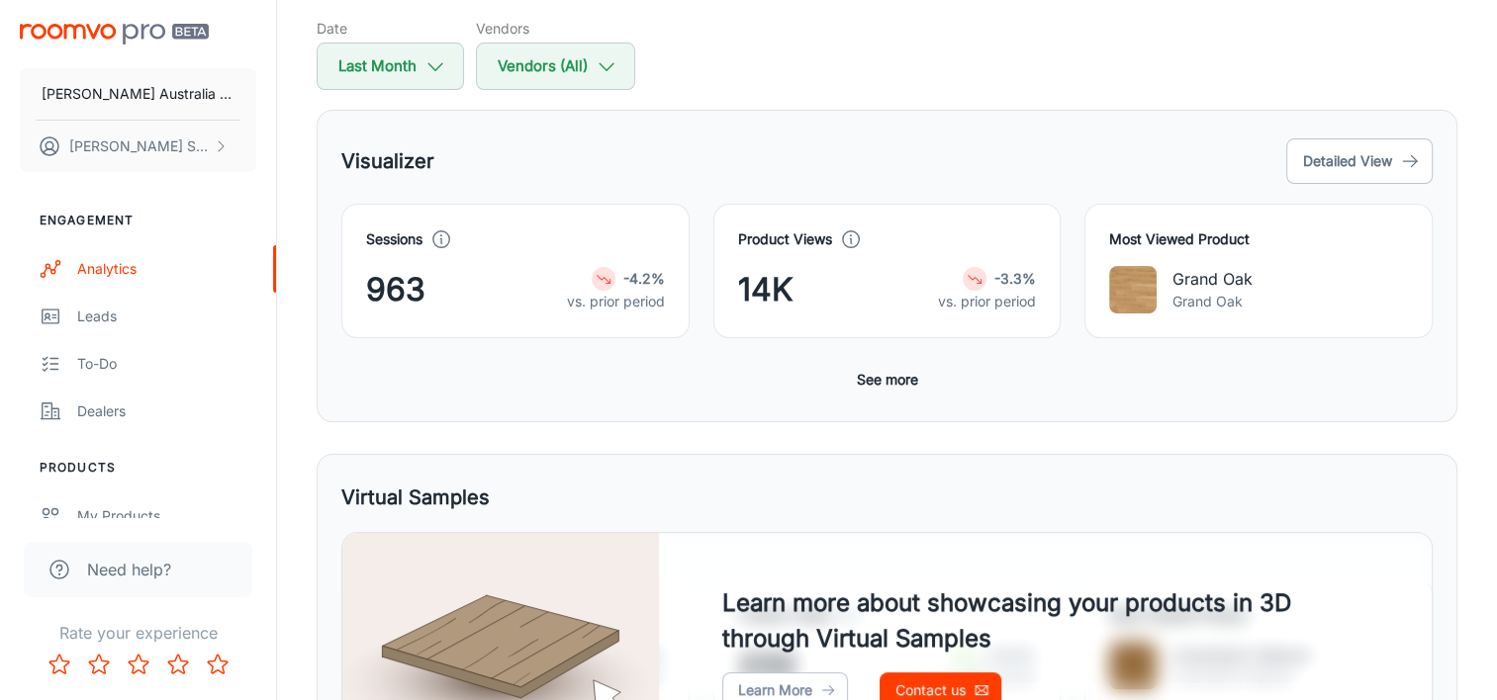  Describe the element at coordinates (166, 317) in the screenshot. I see `div: Leads` at that location.